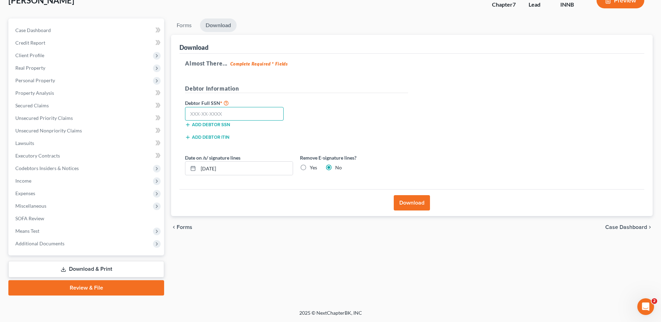 This screenshot has height=322, width=661. Describe the element at coordinates (573, 5) in the screenshot. I see `div: INNB` at that location.